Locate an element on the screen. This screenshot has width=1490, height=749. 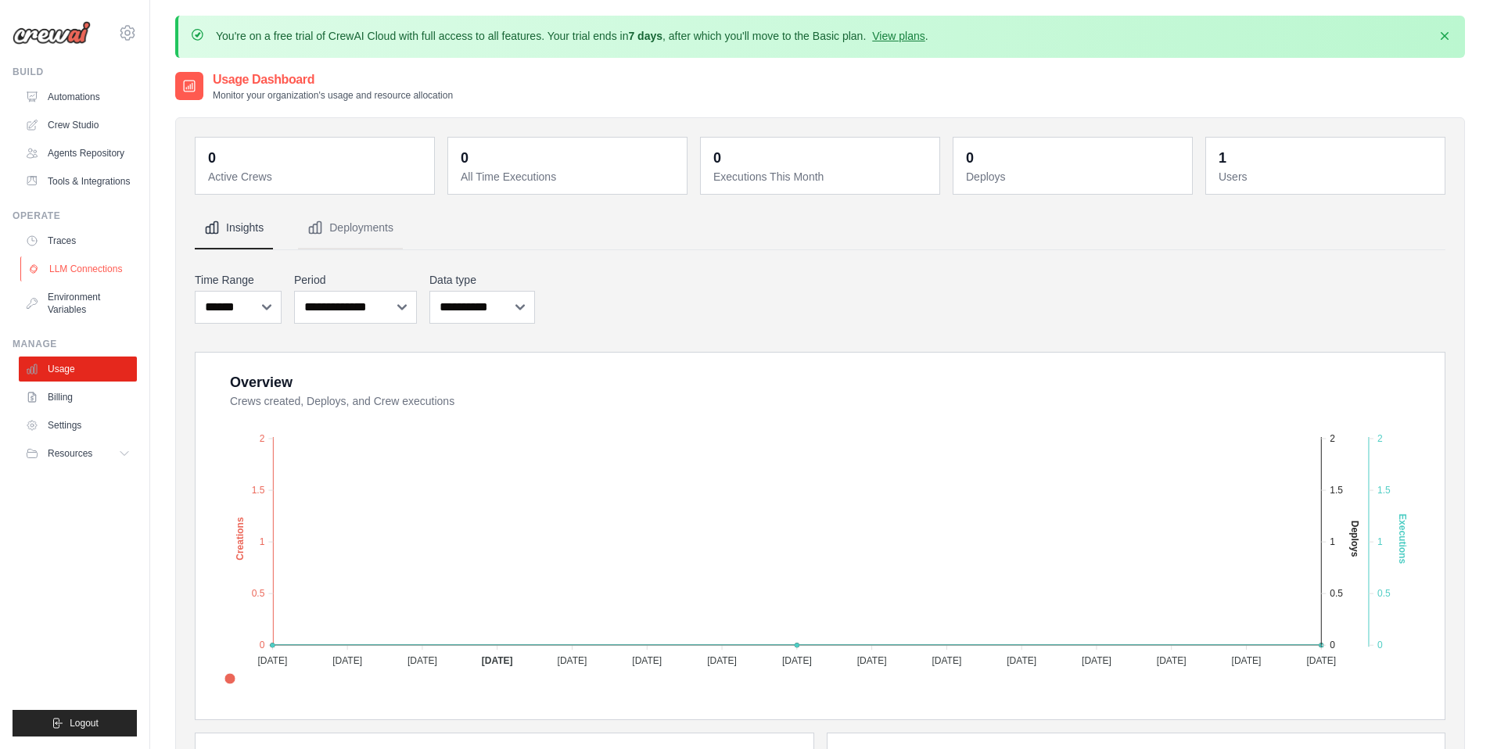
a: View plans is located at coordinates (898, 36).